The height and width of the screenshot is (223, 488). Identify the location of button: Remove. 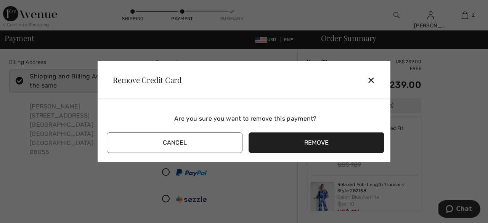
(316, 143).